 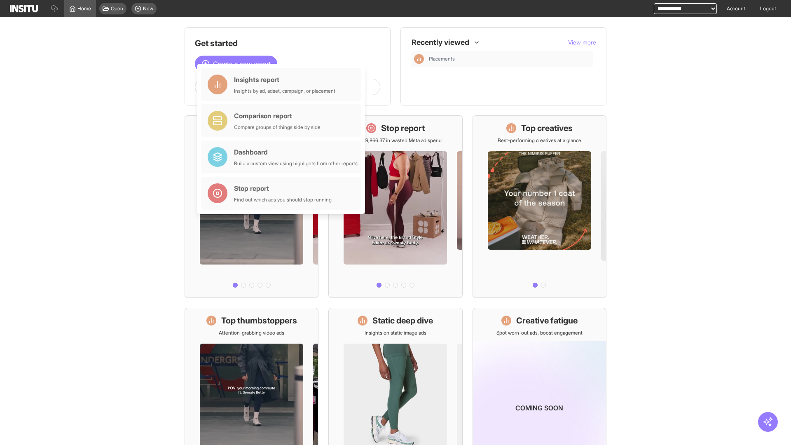 What do you see at coordinates (285, 91) in the screenshot?
I see `div: Insights by ad, adset, campaign, or placement` at bounding box center [285, 91].